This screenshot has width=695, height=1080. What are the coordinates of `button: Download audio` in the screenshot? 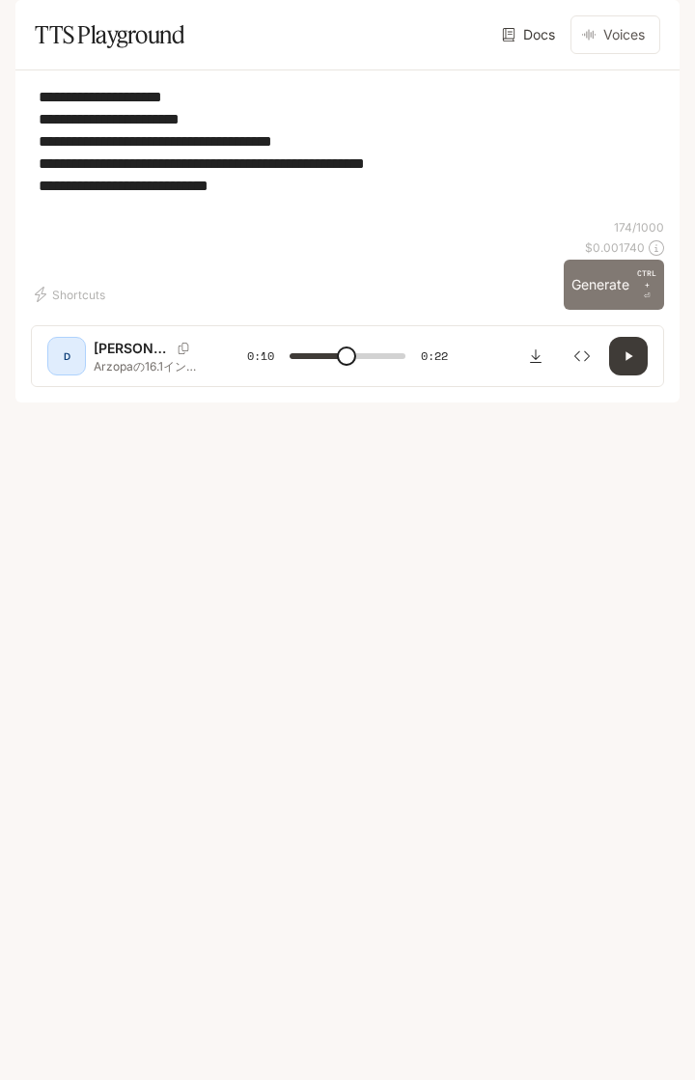 It's located at (535, 356).